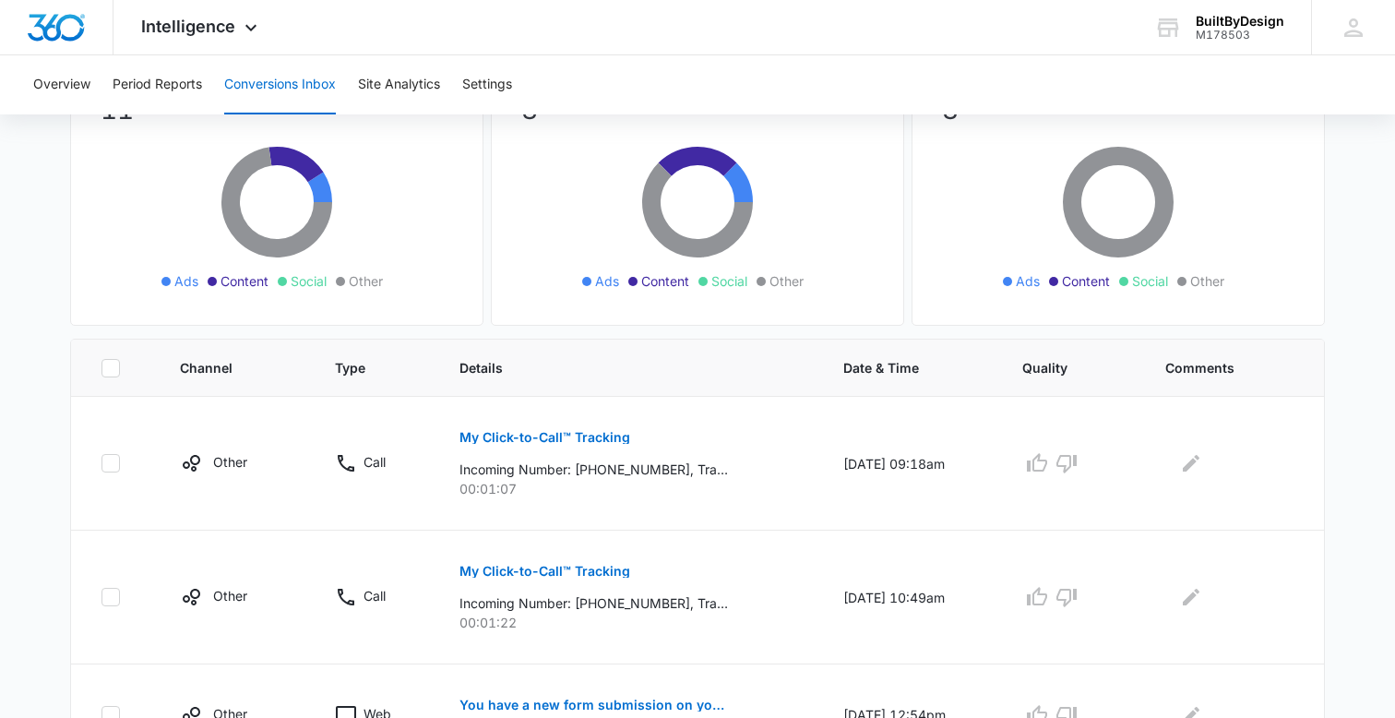 The height and width of the screenshot is (718, 1395). What do you see at coordinates (62, 85) in the screenshot?
I see `button: Overview` at bounding box center [62, 85].